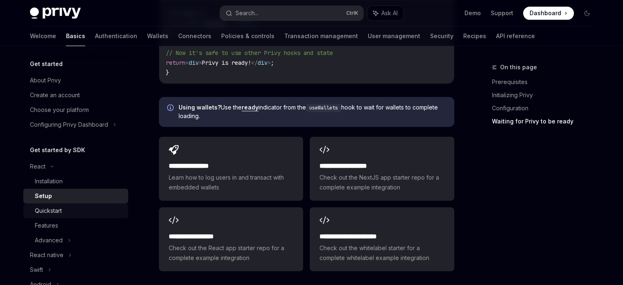  What do you see at coordinates (176, 63) in the screenshot?
I see `span: return` at bounding box center [176, 63].